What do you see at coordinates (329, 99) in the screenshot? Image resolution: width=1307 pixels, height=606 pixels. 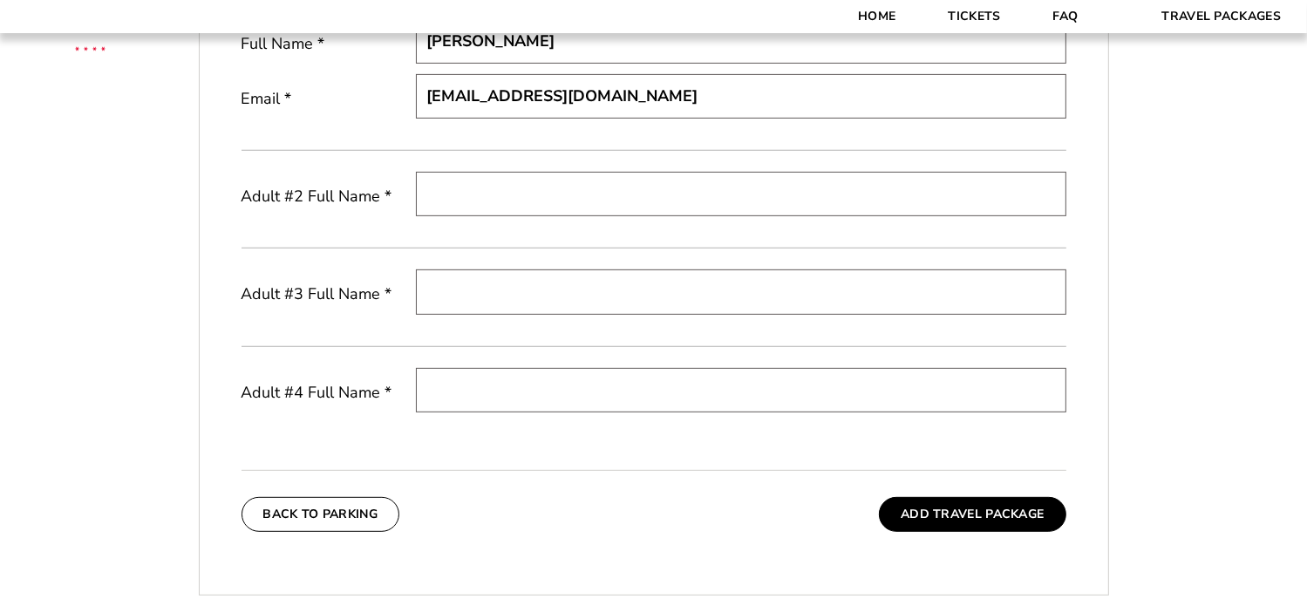 I see `label: Email *` at bounding box center [329, 99].